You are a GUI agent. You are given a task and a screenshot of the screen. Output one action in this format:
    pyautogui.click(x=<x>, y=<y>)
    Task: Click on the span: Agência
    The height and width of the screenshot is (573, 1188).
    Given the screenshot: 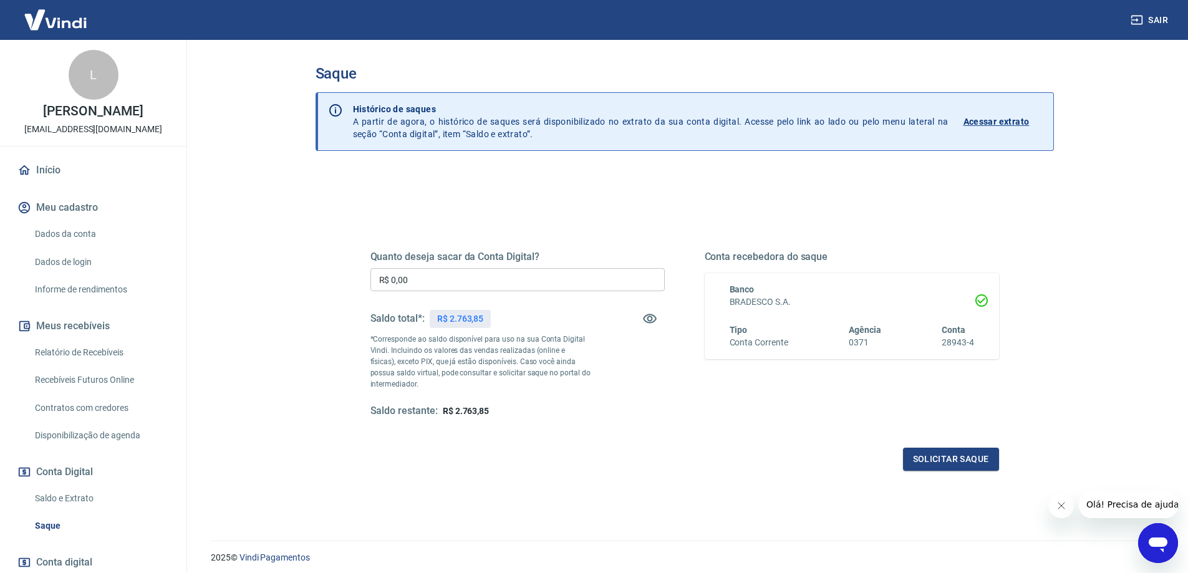 What is the action you would take?
    pyautogui.click(x=865, y=330)
    